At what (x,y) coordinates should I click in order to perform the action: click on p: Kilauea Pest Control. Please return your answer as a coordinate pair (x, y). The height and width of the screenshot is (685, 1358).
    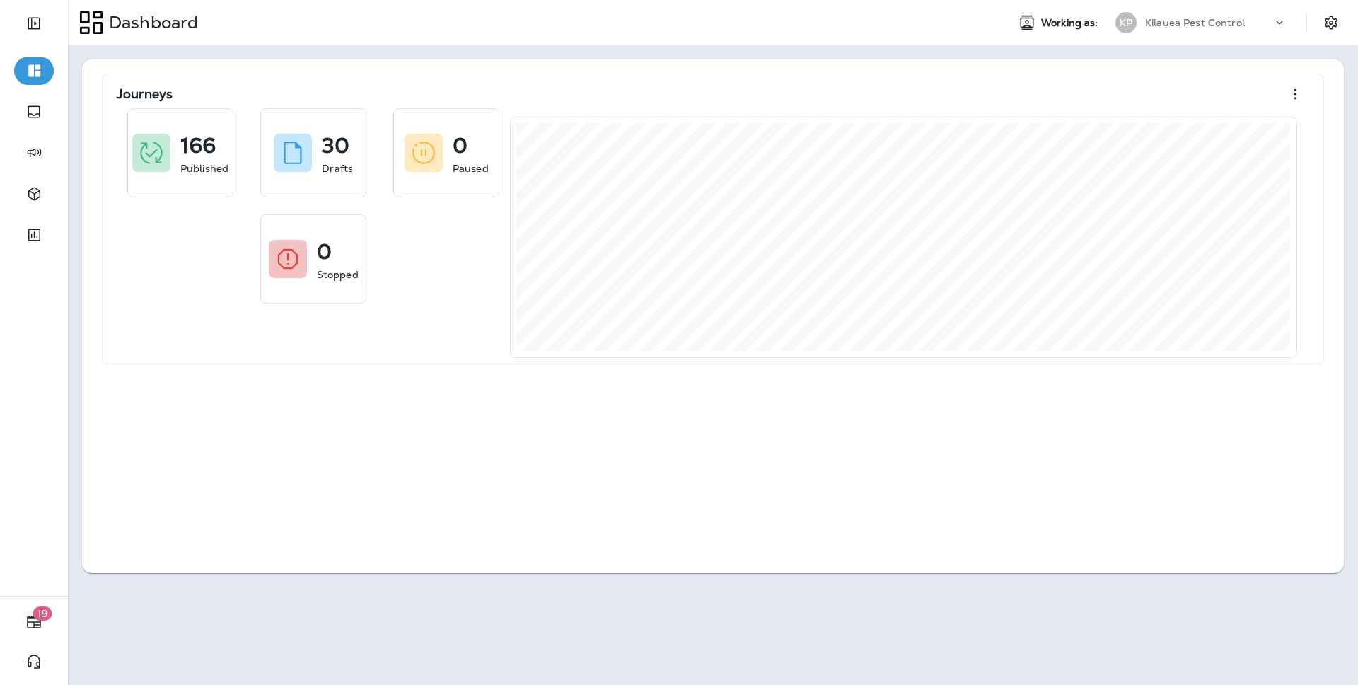
    Looking at the image, I should click on (1195, 23).